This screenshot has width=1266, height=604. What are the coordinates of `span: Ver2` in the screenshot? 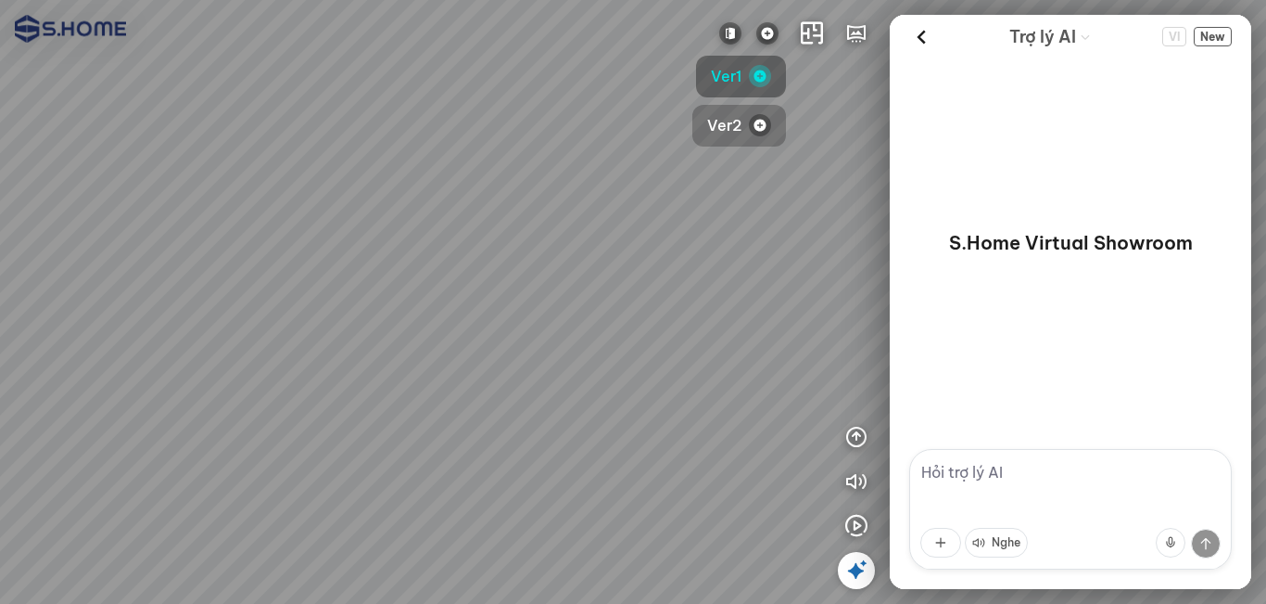 It's located at (724, 125).